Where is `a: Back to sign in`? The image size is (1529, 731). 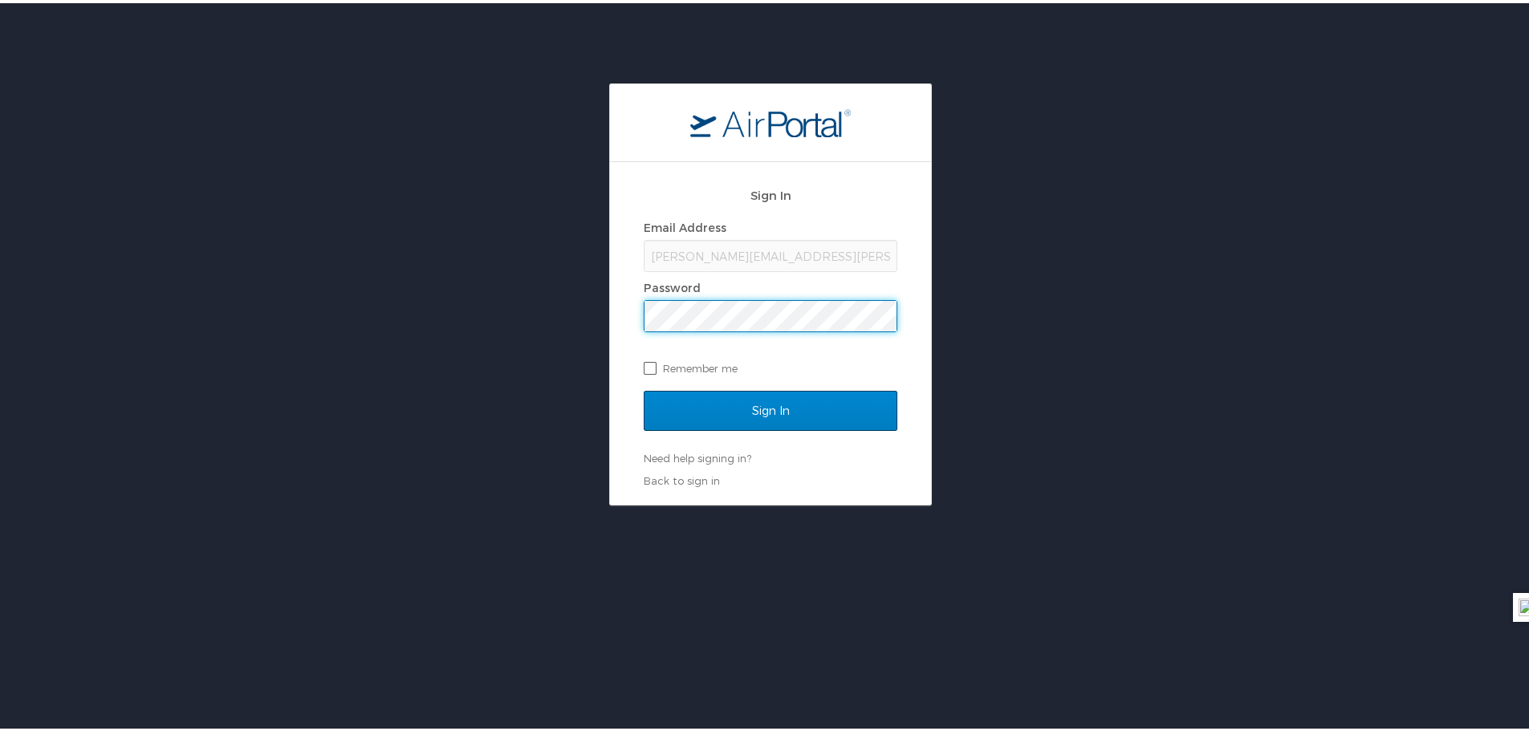 a: Back to sign in is located at coordinates (681, 478).